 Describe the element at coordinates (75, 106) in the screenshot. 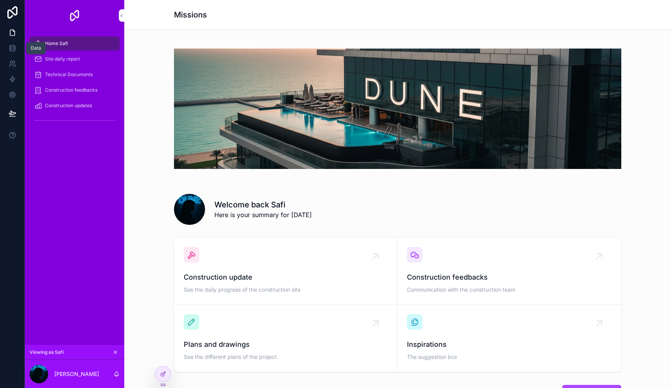

I see `a: Construction updates` at that location.